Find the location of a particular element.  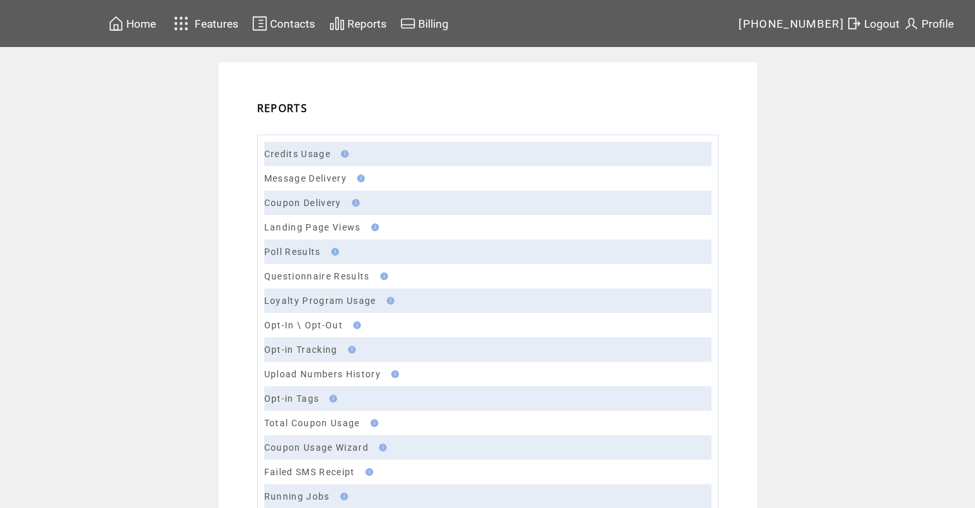

a: Coupon Delivery is located at coordinates (303, 203).